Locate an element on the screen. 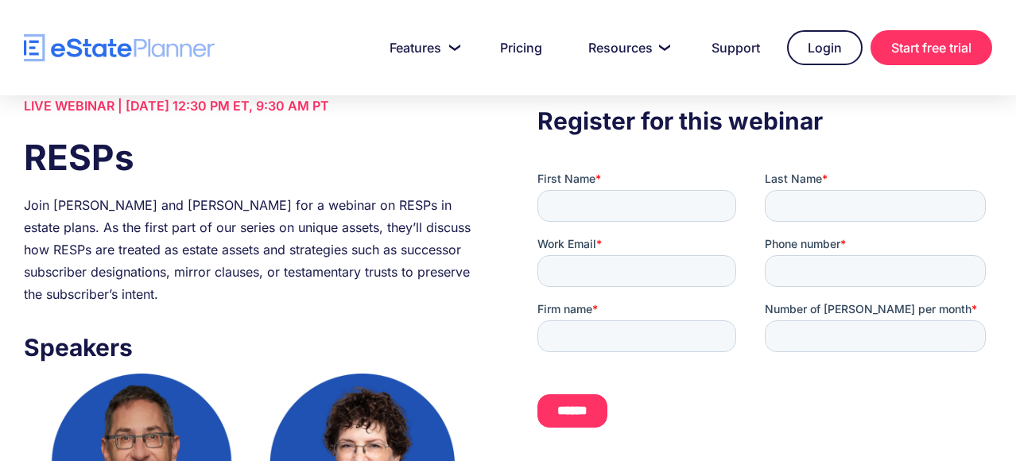  a: Start free trial is located at coordinates (931, 48).